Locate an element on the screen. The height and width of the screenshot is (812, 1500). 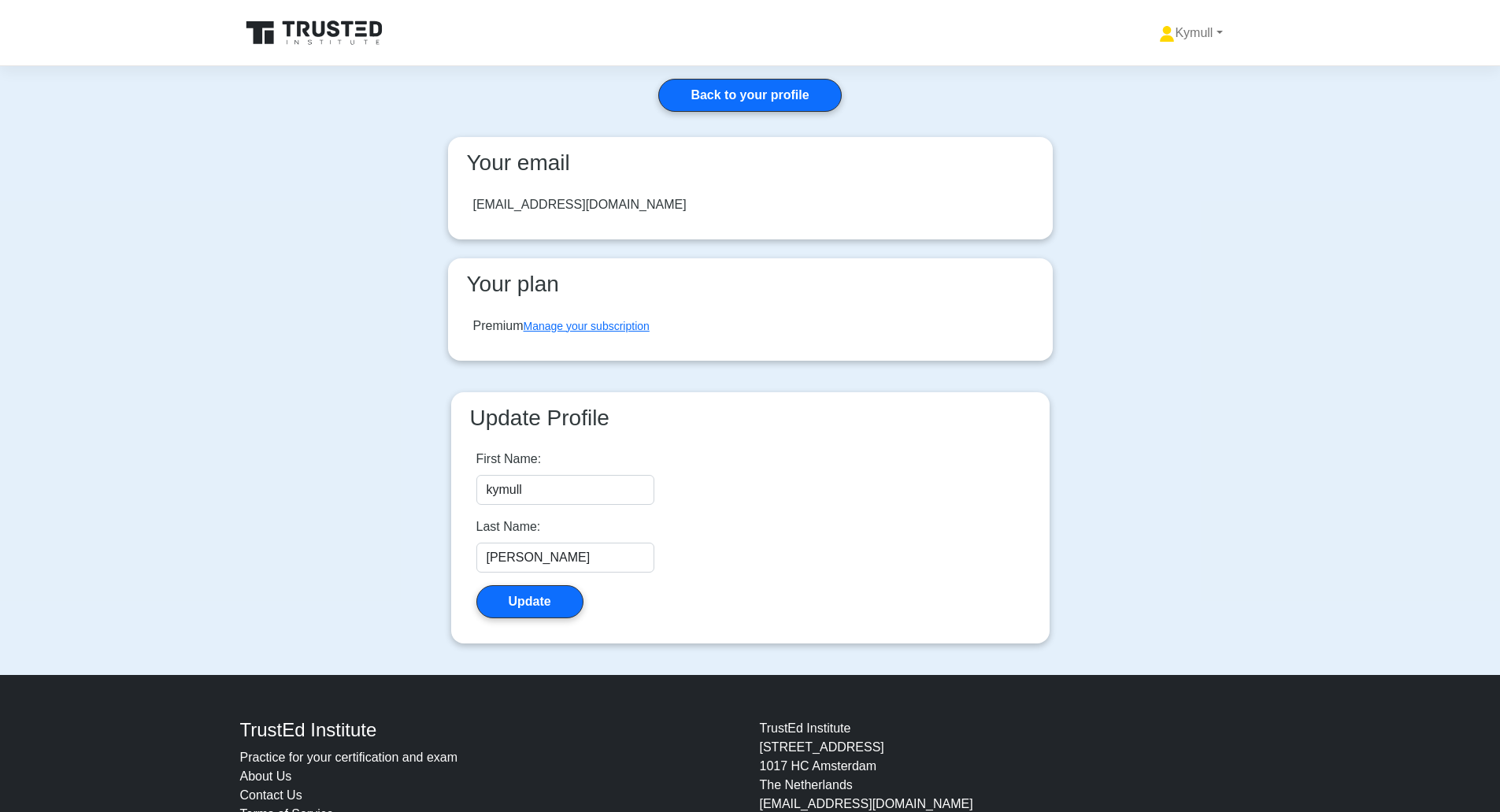
h3: Your email is located at coordinates (750, 163).